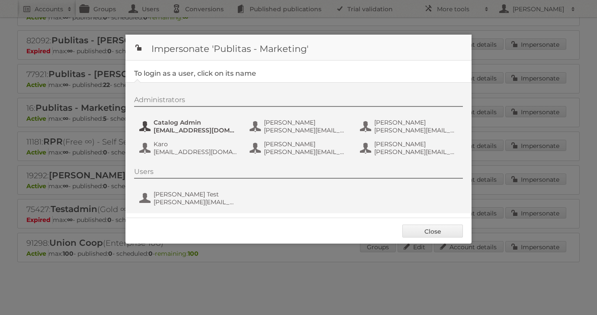  I want to click on span: Karo, so click(196, 144).